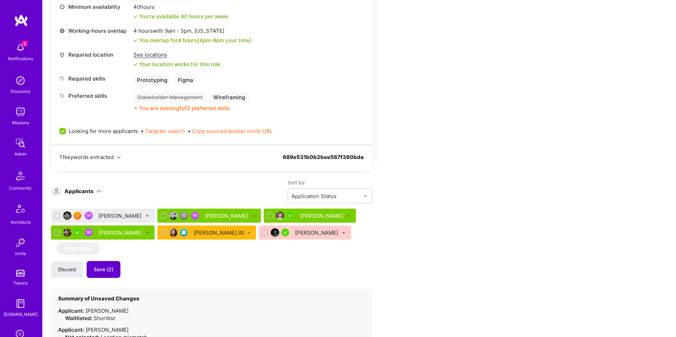  I want to click on div: Working-hours overlap, so click(95, 31).